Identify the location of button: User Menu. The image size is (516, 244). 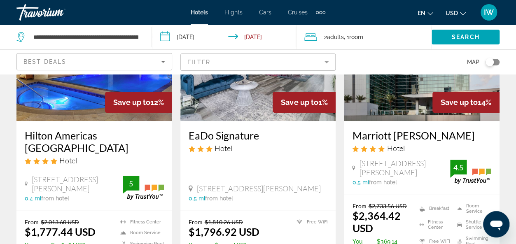
(489, 12).